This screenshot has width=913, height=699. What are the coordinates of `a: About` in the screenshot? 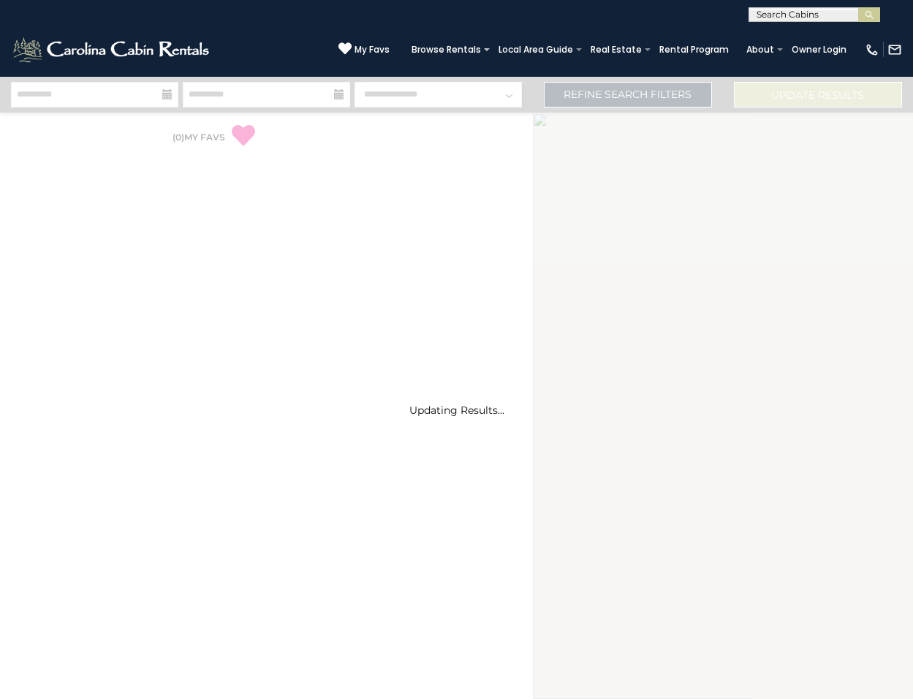 It's located at (760, 50).